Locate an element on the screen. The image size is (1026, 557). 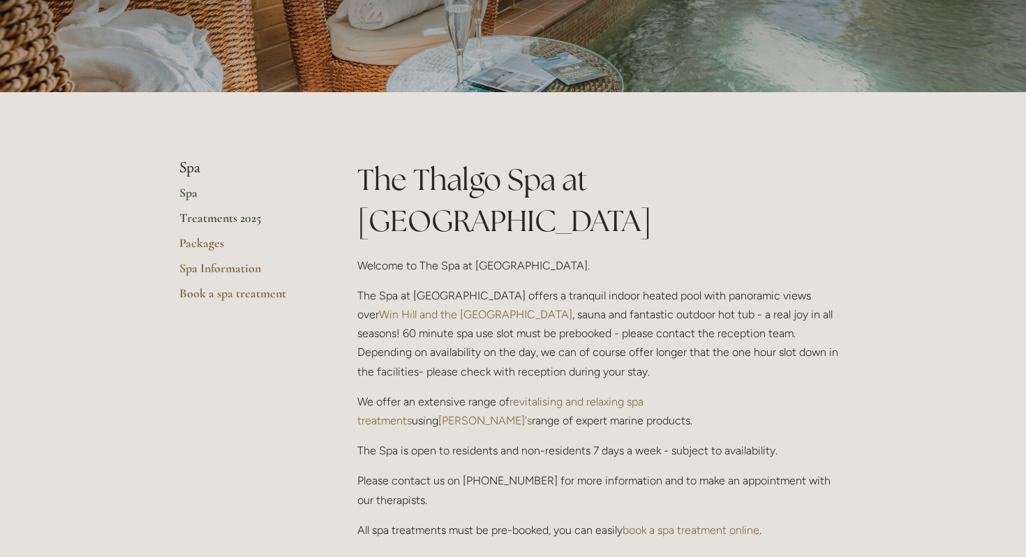
p: The Spa is open to residents and non-residents 7 days a week - subject to availability. is located at coordinates (602, 450).